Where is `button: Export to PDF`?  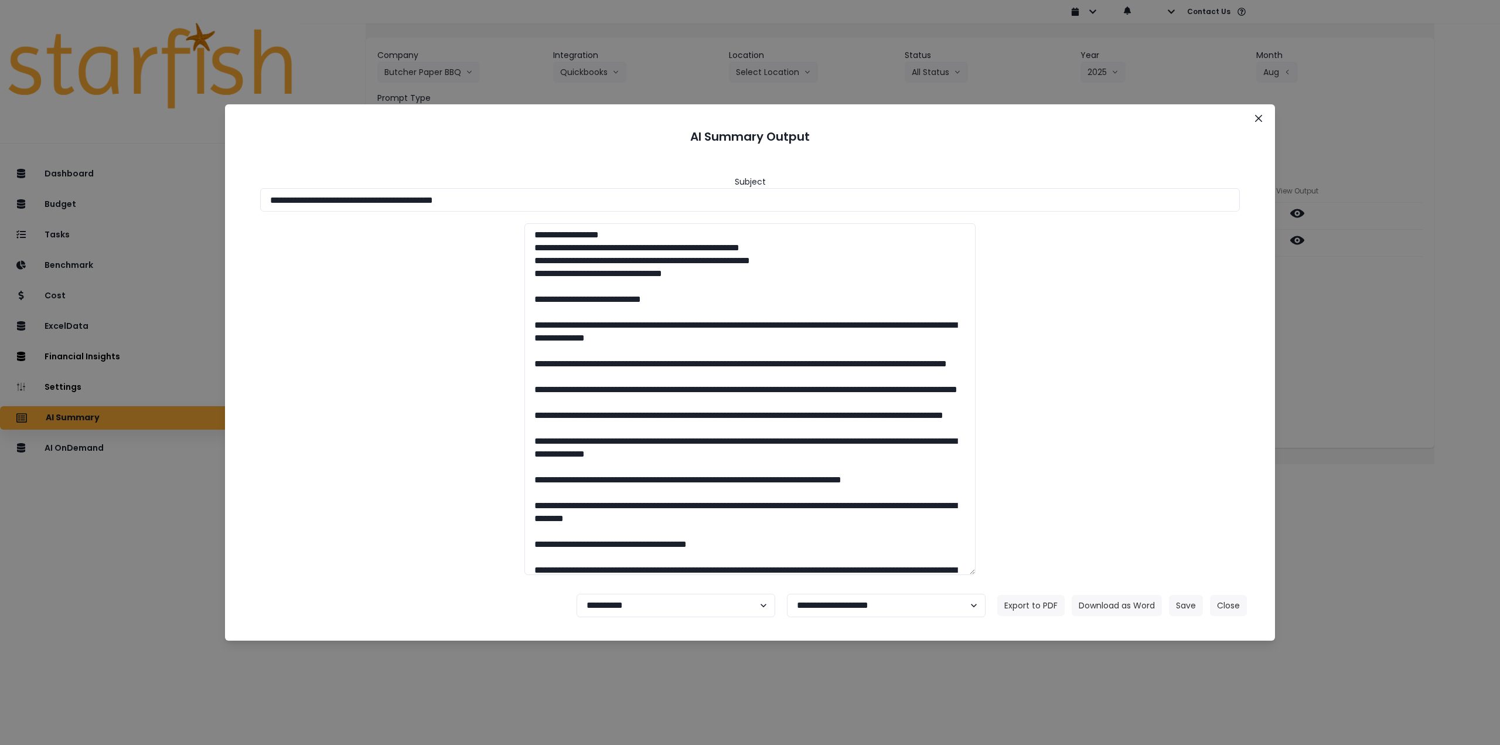 button: Export to PDF is located at coordinates (1031, 605).